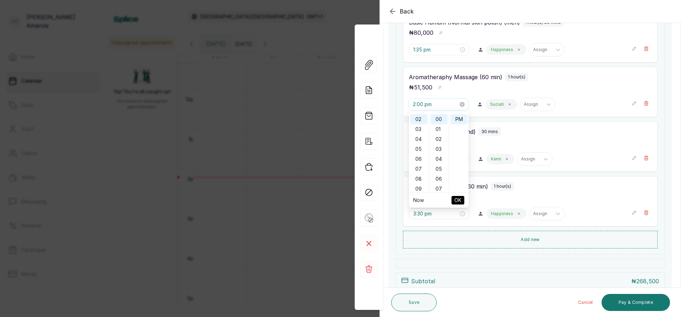 This screenshot has width=681, height=317. What do you see at coordinates (414, 302) in the screenshot?
I see `button: Save` at bounding box center [414, 302].